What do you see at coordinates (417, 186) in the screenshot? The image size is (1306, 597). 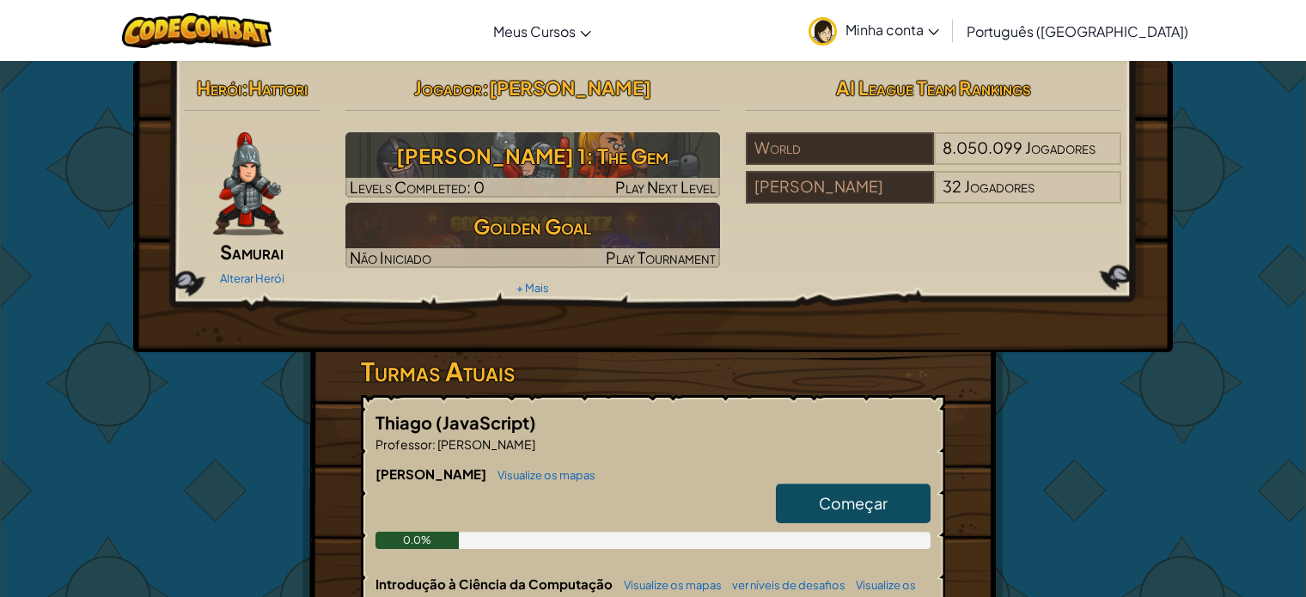 I see `span: Levels Completed: 0` at bounding box center [417, 186].